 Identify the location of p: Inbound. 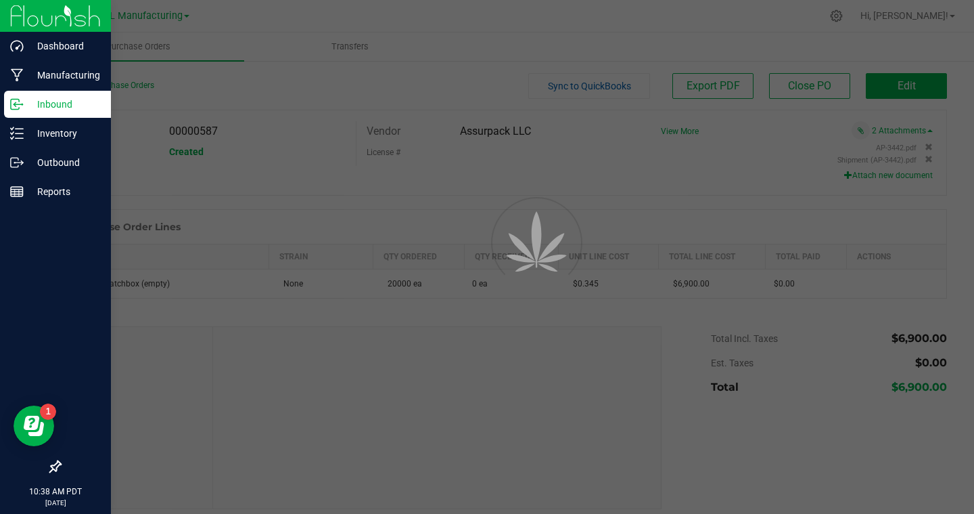
(64, 104).